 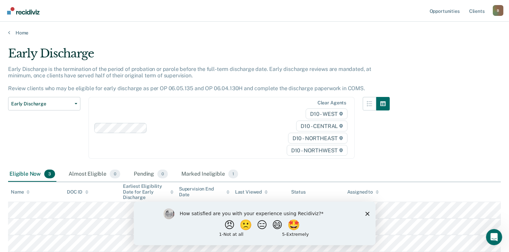 What do you see at coordinates (234, 12) in the screenshot?
I see `div: Close survey` at bounding box center [234, 12].